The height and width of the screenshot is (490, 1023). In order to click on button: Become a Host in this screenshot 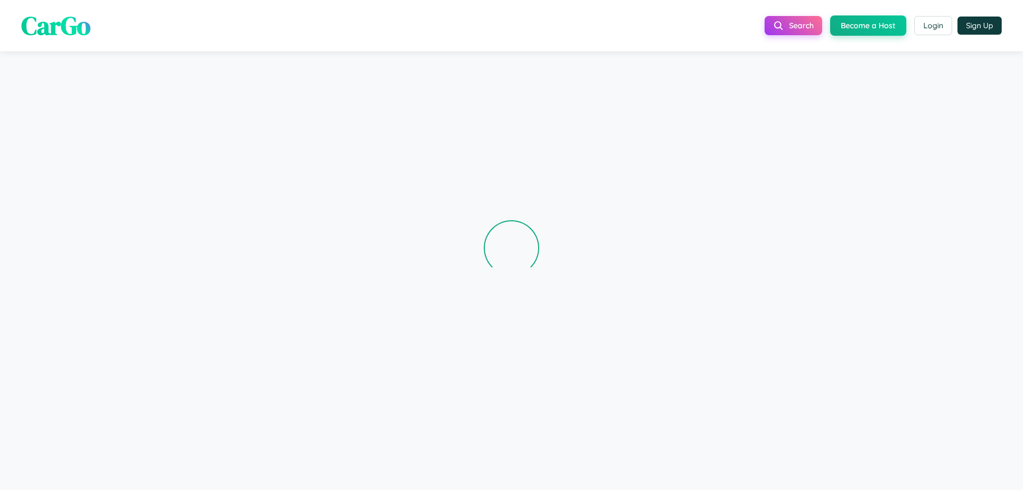, I will do `click(868, 26)`.